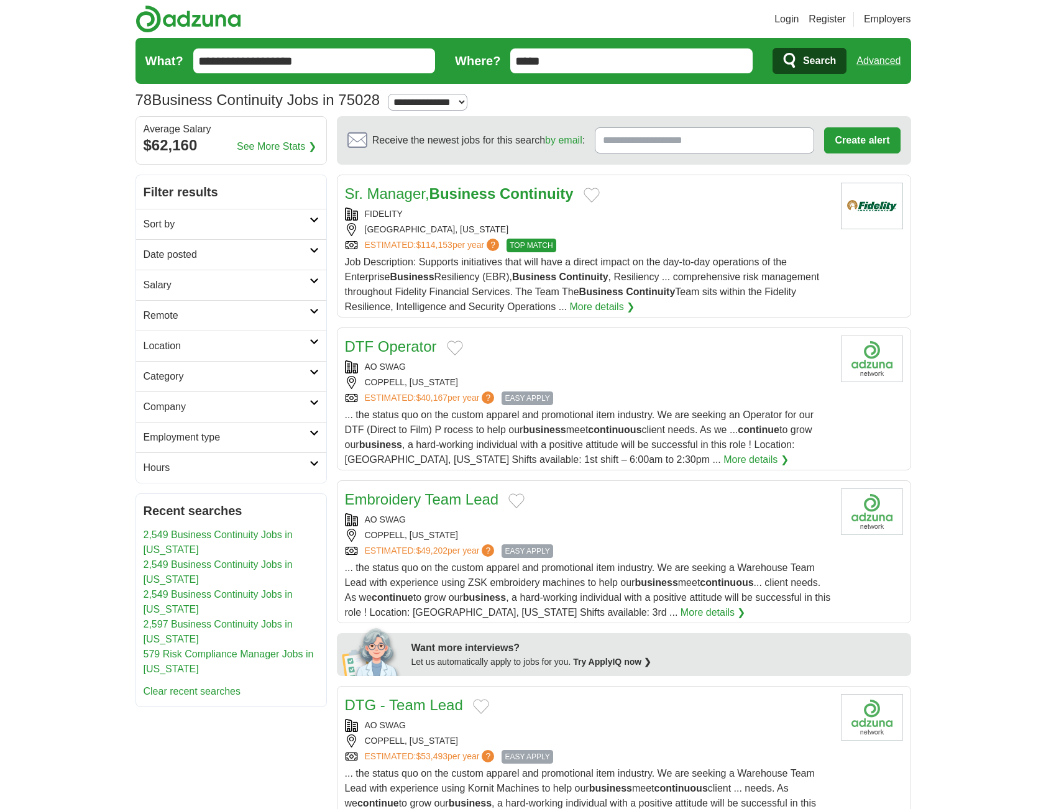  I want to click on img: Adzuna logo, so click(188, 19).